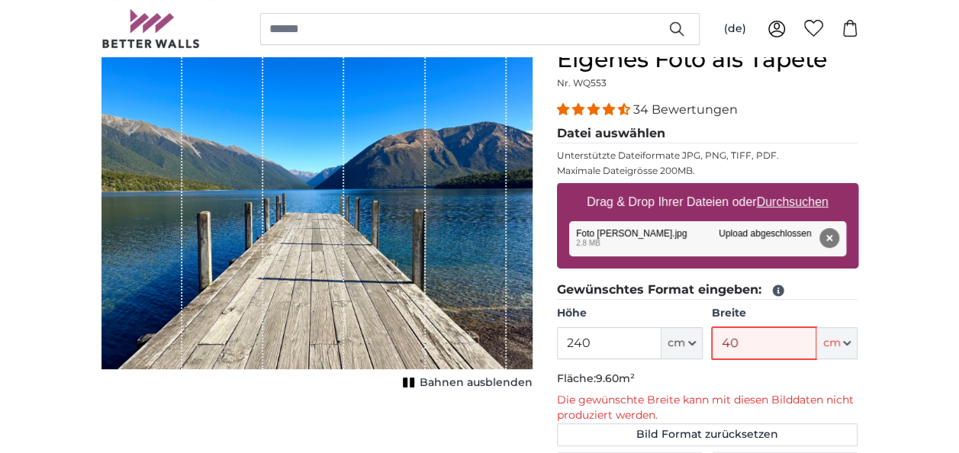 The height and width of the screenshot is (453, 959). Describe the element at coordinates (151, 28) in the screenshot. I see `img: Betterwalls` at that location.